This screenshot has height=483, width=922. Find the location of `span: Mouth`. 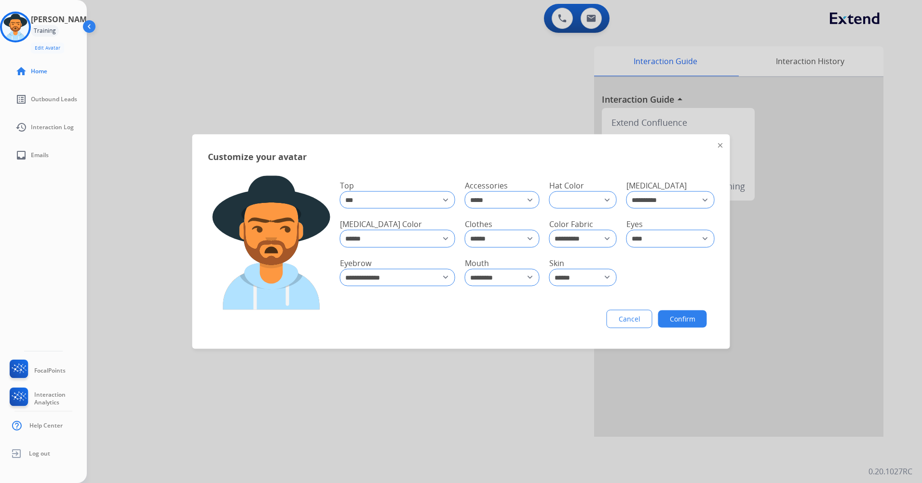

span: Mouth is located at coordinates (477, 263).